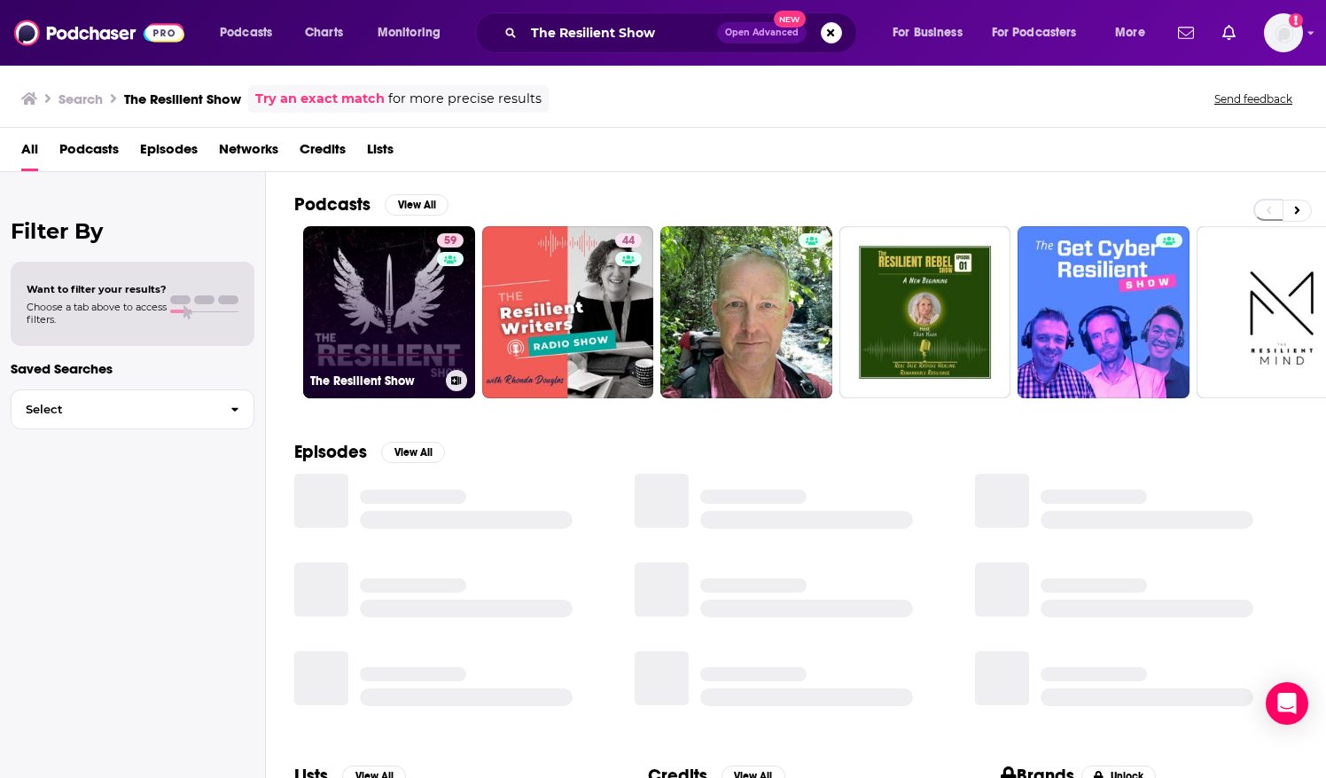  Describe the element at coordinates (450, 241) in the screenshot. I see `span: 59` at that location.